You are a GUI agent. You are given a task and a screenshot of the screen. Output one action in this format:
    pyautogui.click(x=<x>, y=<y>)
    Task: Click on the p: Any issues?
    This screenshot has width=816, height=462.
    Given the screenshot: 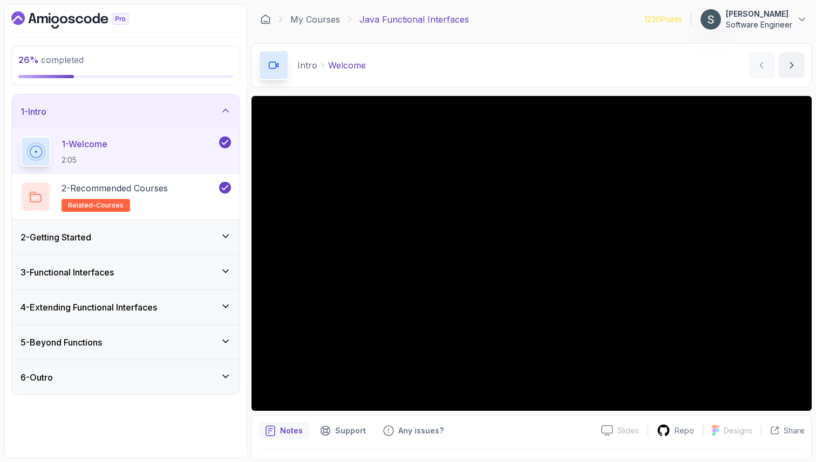 What is the action you would take?
    pyautogui.click(x=421, y=431)
    